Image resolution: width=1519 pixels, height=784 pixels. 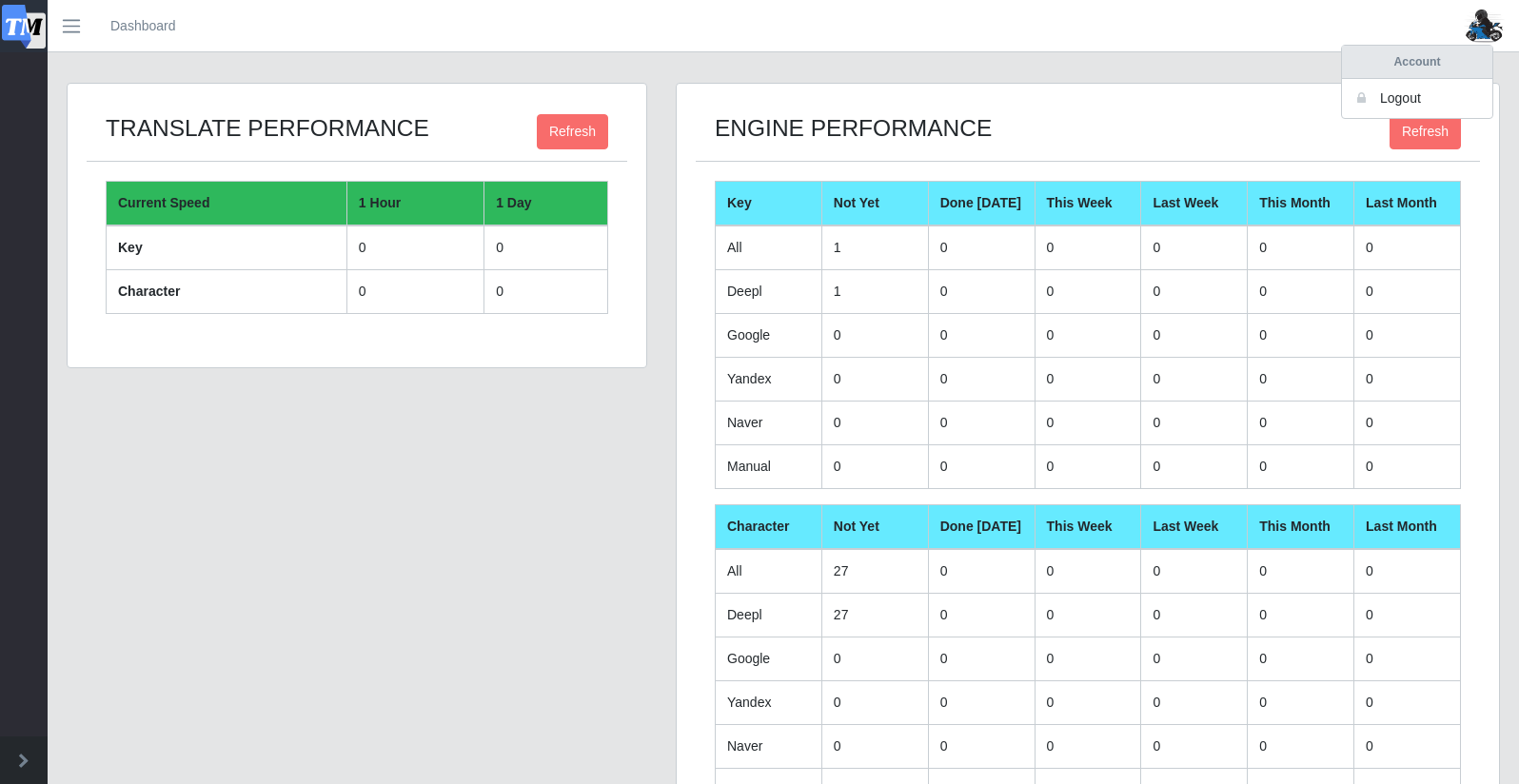 I want to click on h3: ENGINE PERFORMANCE, so click(x=853, y=127).